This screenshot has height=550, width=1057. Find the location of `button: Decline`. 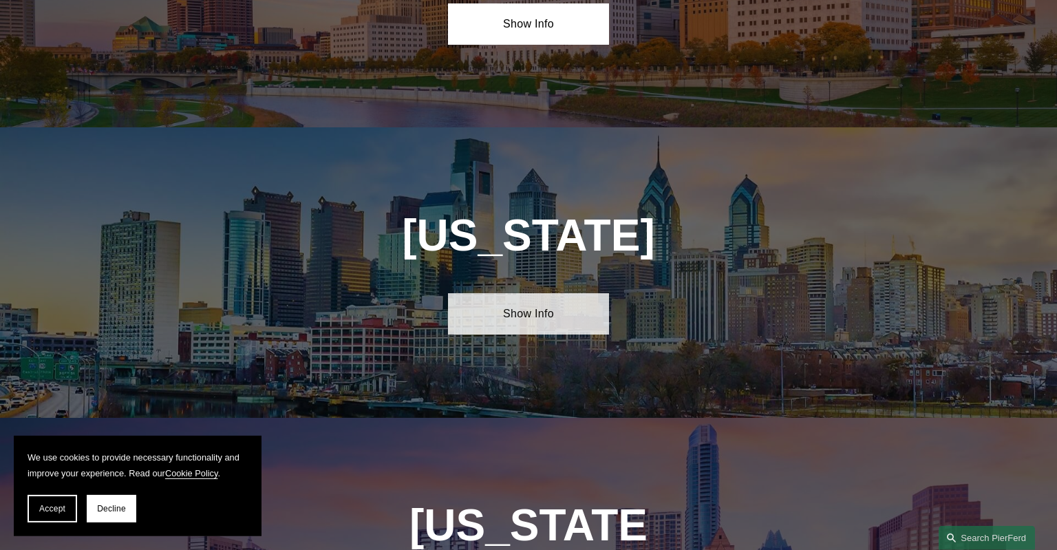

button: Decline is located at coordinates (111, 509).